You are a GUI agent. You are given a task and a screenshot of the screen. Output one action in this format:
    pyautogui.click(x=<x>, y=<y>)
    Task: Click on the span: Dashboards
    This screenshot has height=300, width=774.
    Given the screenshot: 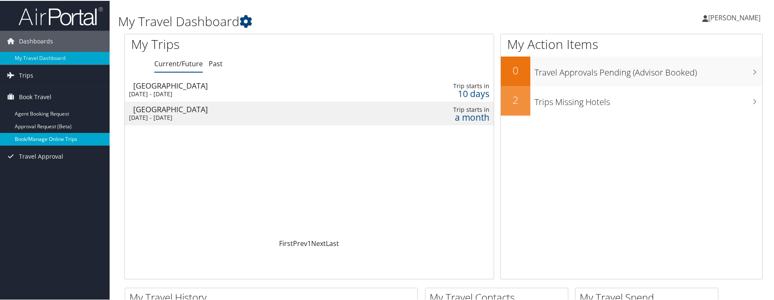 What is the action you would take?
    pyautogui.click(x=36, y=40)
    